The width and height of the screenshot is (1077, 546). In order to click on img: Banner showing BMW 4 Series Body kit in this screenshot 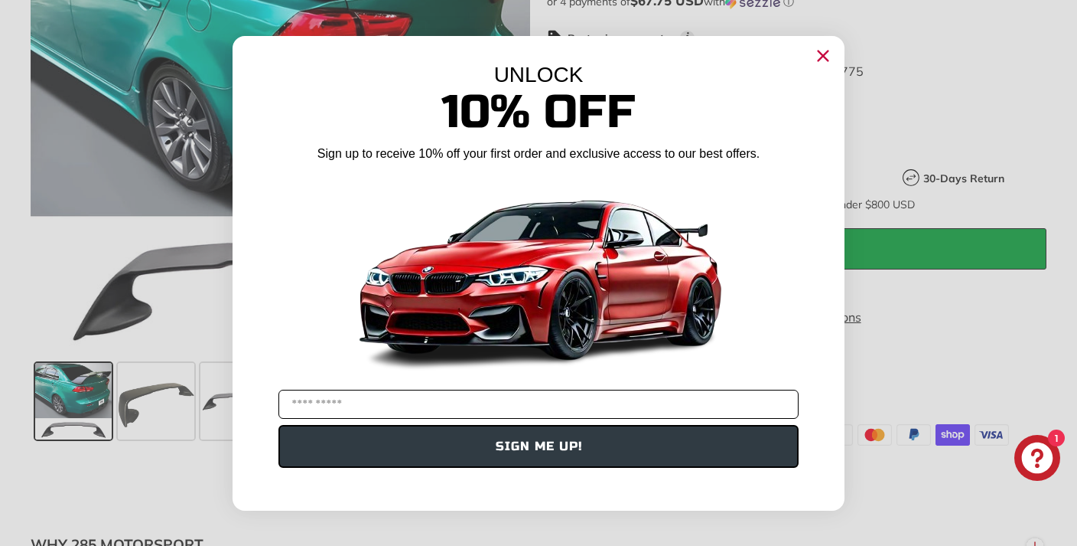, I will do `click(539, 275)`.